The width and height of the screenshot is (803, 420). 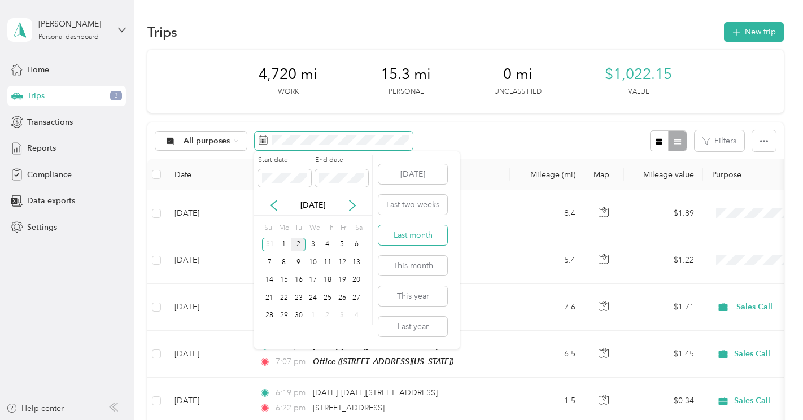 What do you see at coordinates (547, 307) in the screenshot?
I see `td: 7.6` at bounding box center [547, 307].